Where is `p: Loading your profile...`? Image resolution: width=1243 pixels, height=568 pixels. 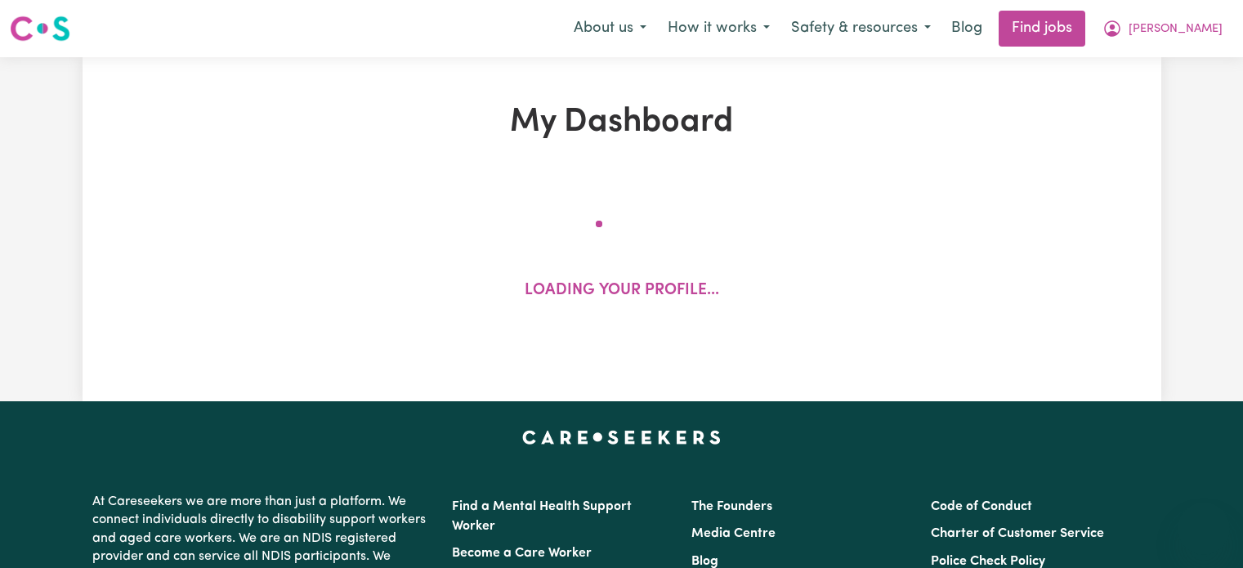 p: Loading your profile... is located at coordinates (622, 291).